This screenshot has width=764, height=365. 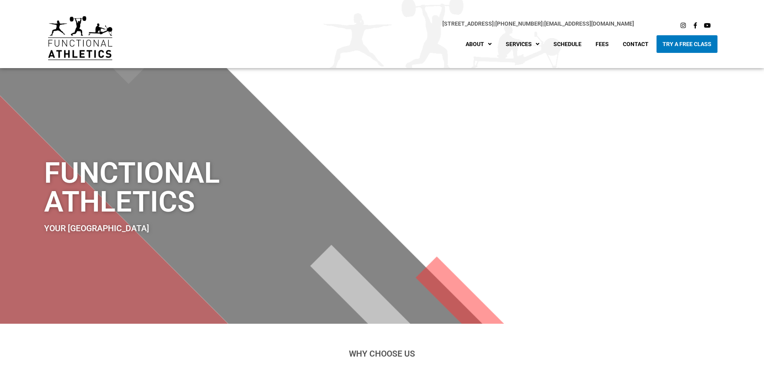 What do you see at coordinates (523, 44) in the screenshot?
I see `a: Services` at bounding box center [523, 44].